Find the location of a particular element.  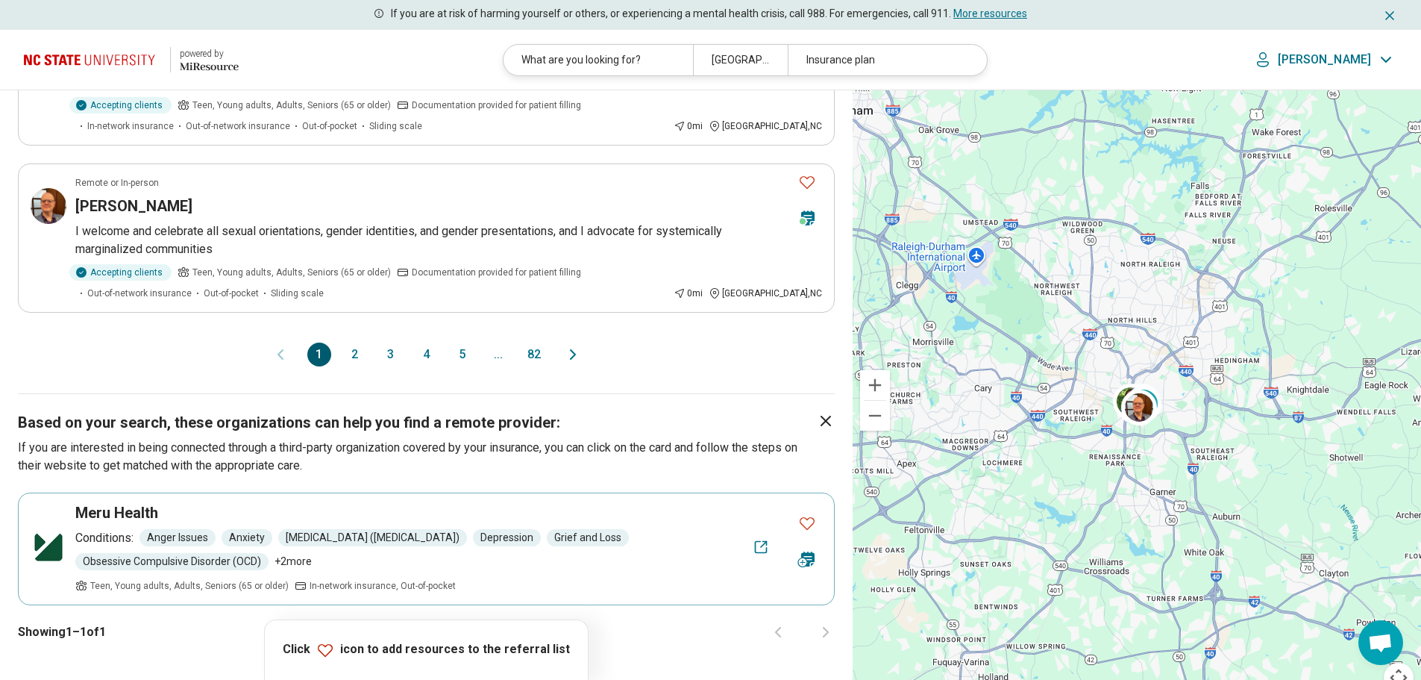

span: Anger Issues is located at coordinates (178, 537).